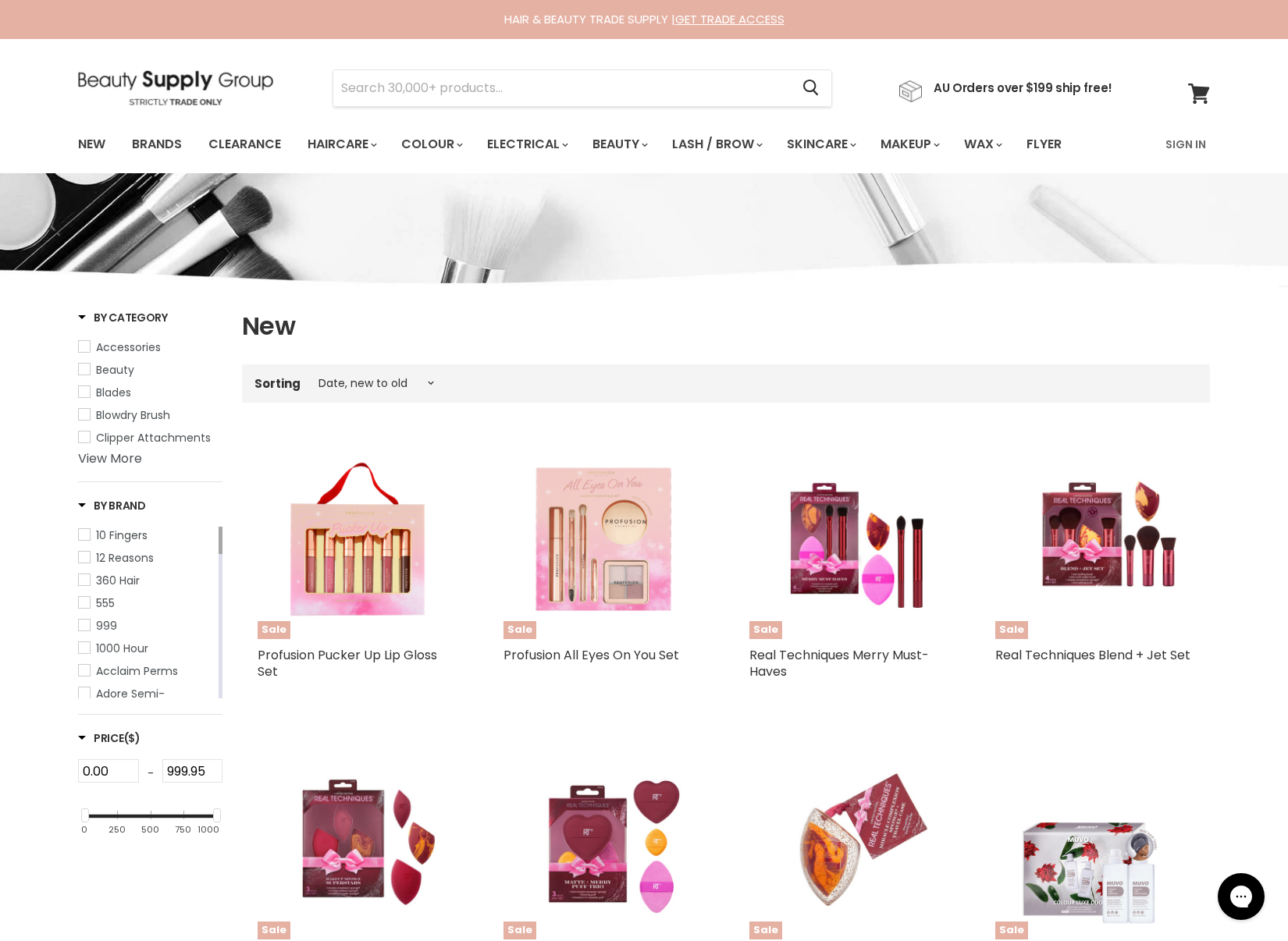  What do you see at coordinates (848, 539) in the screenshot?
I see `a: Real Techniques Merry Must-Haves Sale` at bounding box center [848, 539].